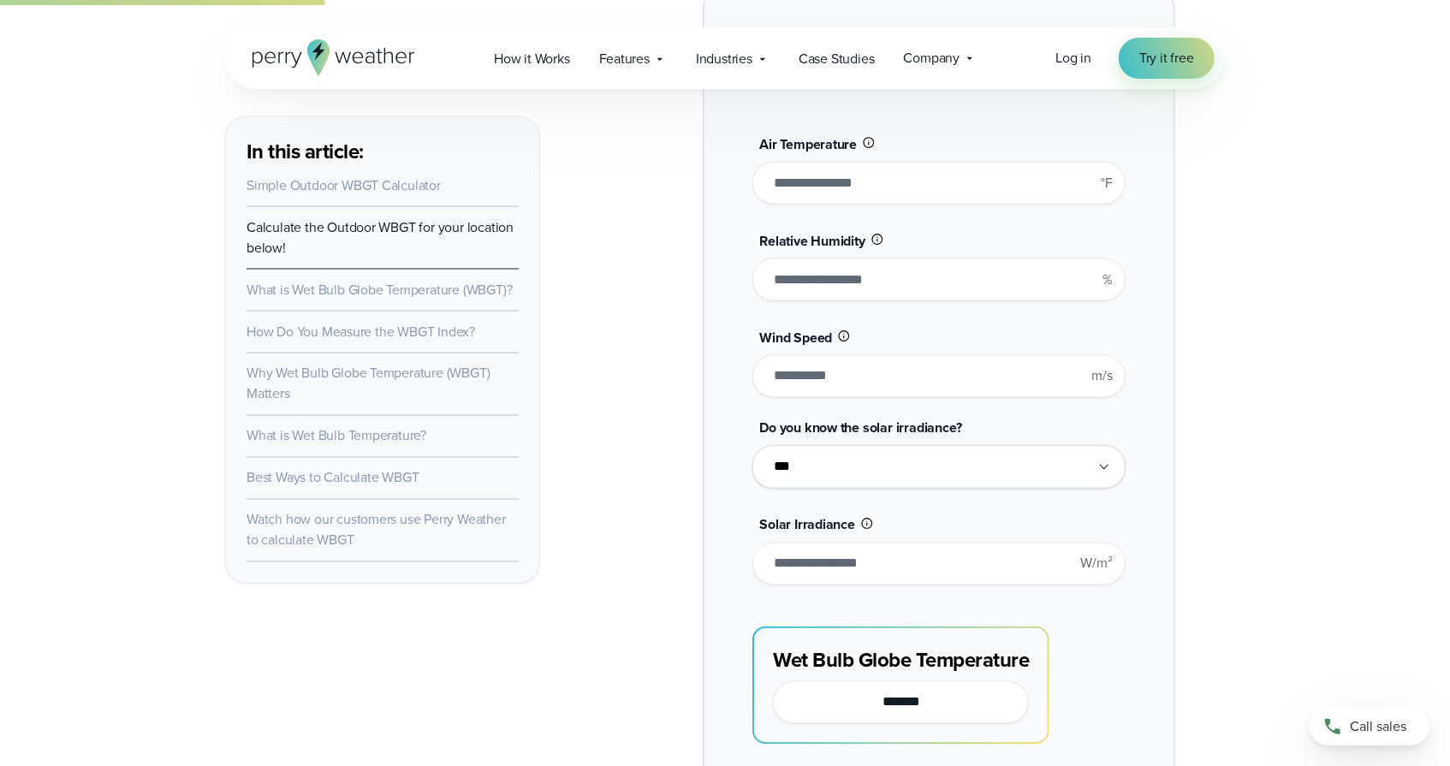 This screenshot has width=1450, height=766. Describe the element at coordinates (368, 384) in the screenshot. I see `a: Why Wet Bulb Globe Temperature (WBGT) Matters` at that location.